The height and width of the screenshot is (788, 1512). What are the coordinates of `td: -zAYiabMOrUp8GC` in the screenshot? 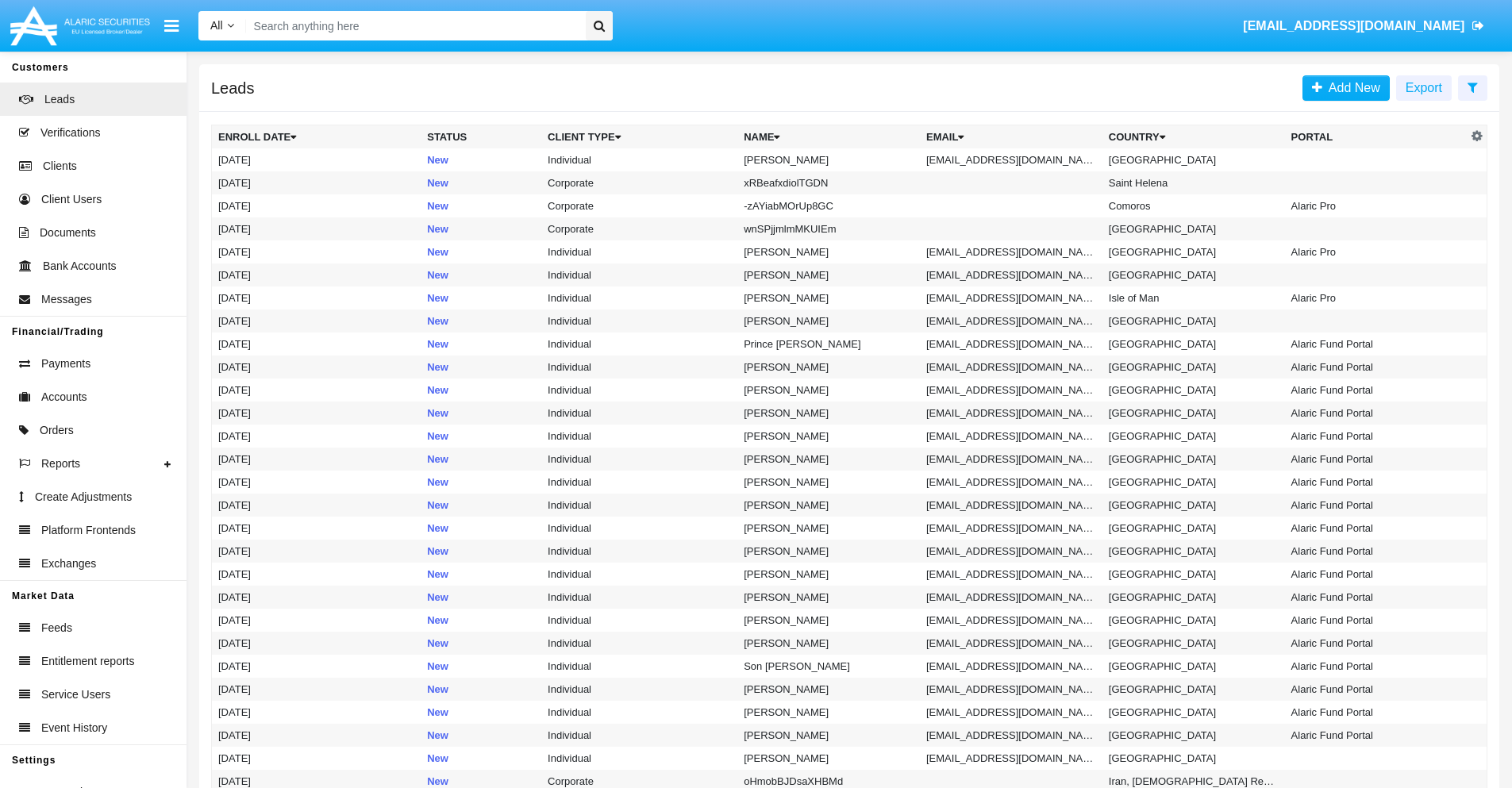 It's located at (829, 205).